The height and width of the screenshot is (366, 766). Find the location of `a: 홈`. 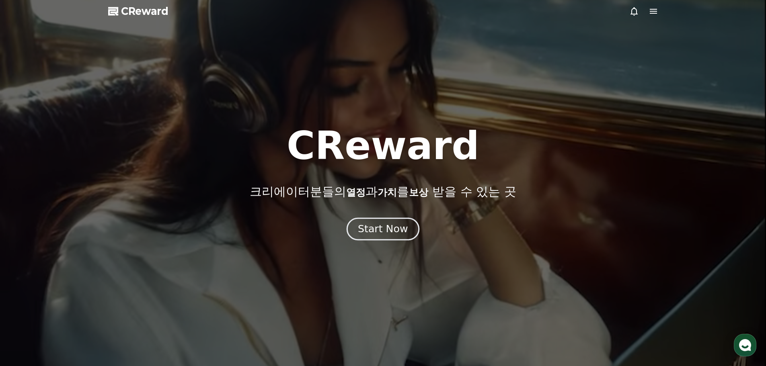

a: 홈 is located at coordinates (28, 265).